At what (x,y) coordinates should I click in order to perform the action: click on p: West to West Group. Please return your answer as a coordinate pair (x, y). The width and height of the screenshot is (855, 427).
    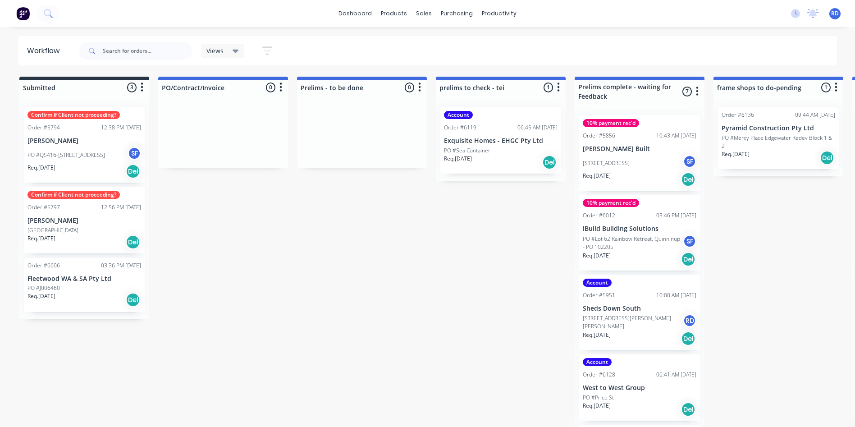
    Looking at the image, I should click on (640, 388).